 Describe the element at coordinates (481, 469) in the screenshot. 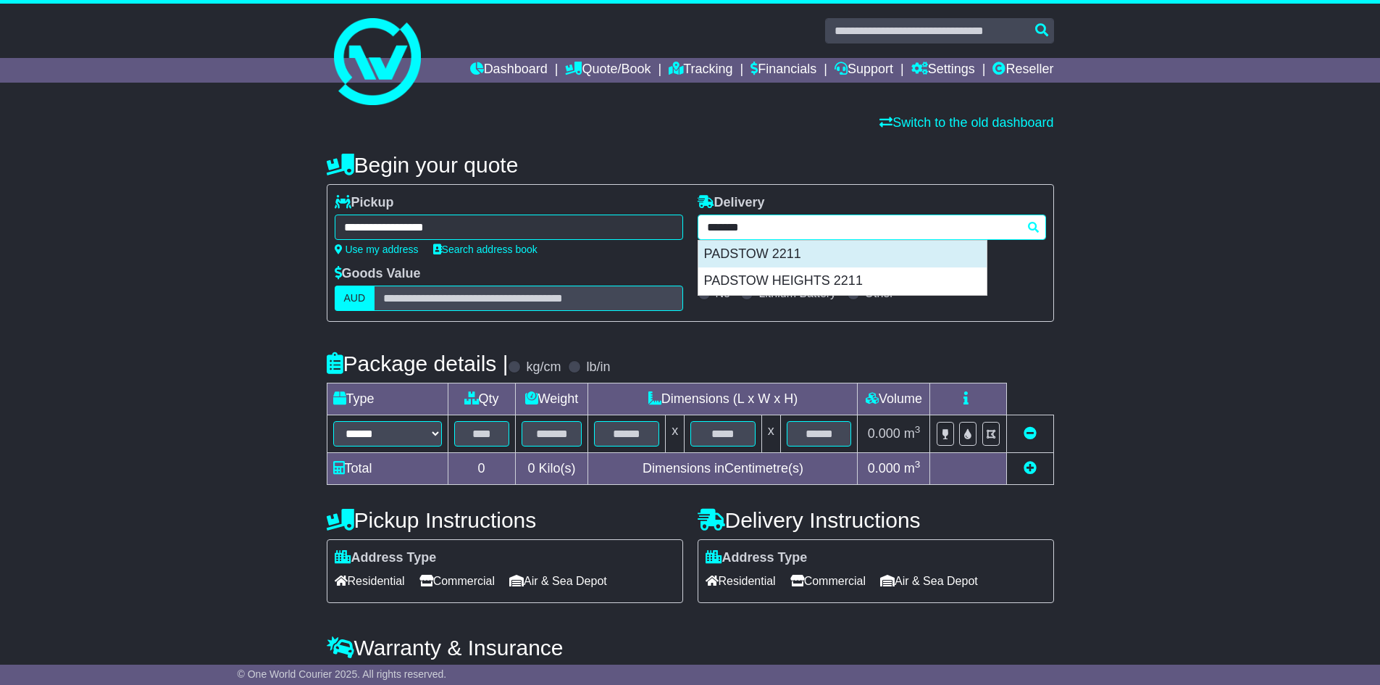

I see `td: 0` at that location.